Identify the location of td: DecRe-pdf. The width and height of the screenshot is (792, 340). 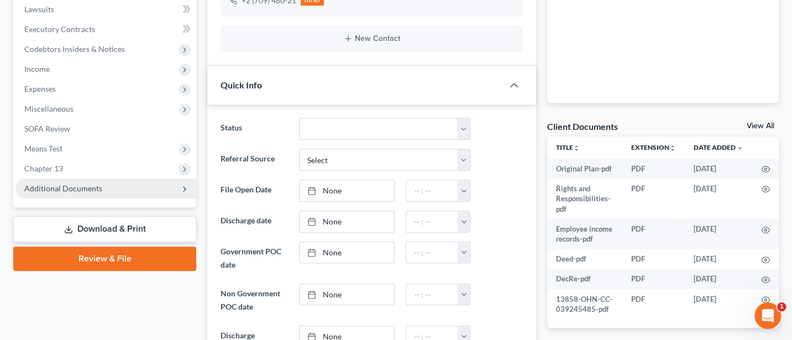
(585, 279).